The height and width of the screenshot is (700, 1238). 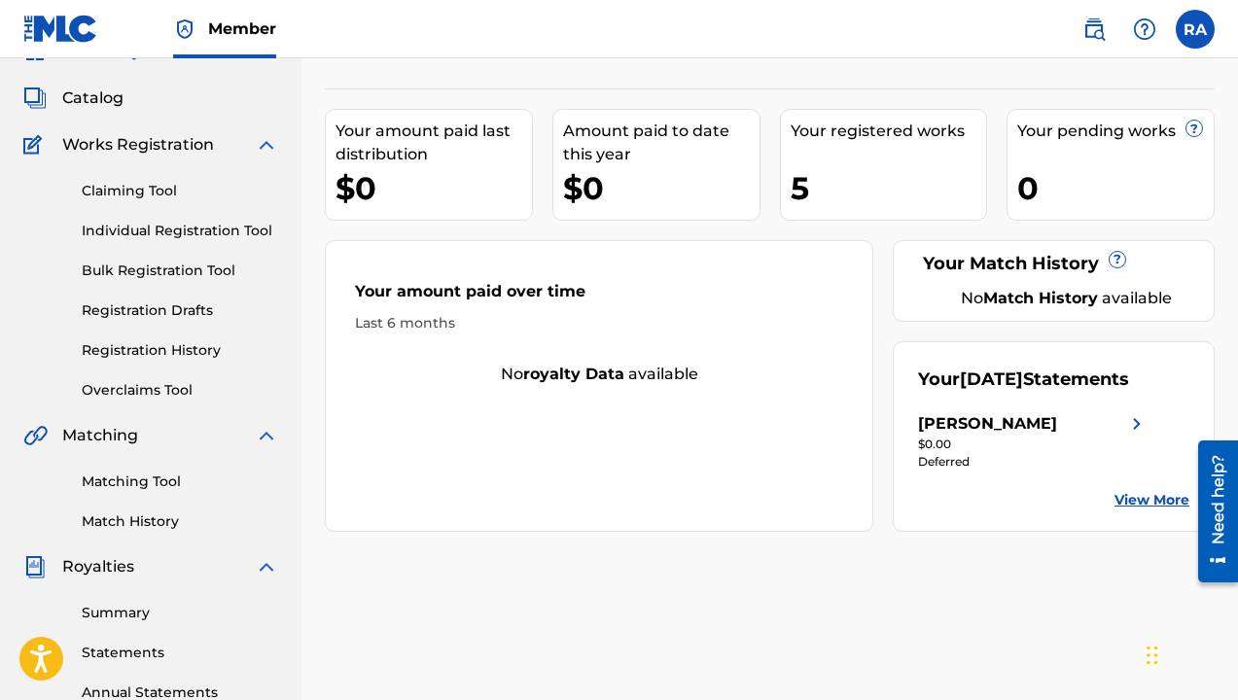 What do you see at coordinates (73, 98) in the screenshot?
I see `a: CatalogCatalog` at bounding box center [73, 98].